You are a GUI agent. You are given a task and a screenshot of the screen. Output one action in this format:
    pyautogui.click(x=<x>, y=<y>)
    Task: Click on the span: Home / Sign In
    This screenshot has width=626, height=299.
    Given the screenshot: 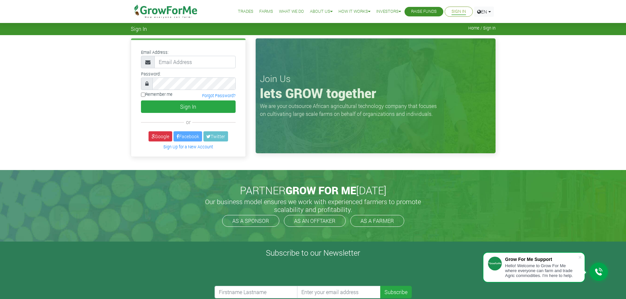 What is the action you would take?
    pyautogui.click(x=482, y=28)
    